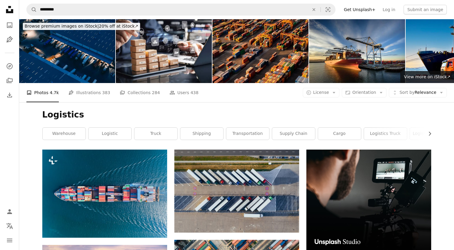 This screenshot has height=250, width=454. I want to click on span: 383, so click(106, 93).